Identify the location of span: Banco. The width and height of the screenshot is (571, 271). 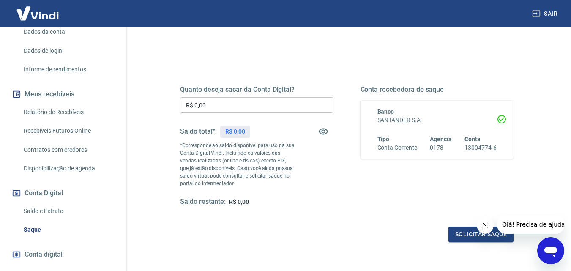
(386, 112).